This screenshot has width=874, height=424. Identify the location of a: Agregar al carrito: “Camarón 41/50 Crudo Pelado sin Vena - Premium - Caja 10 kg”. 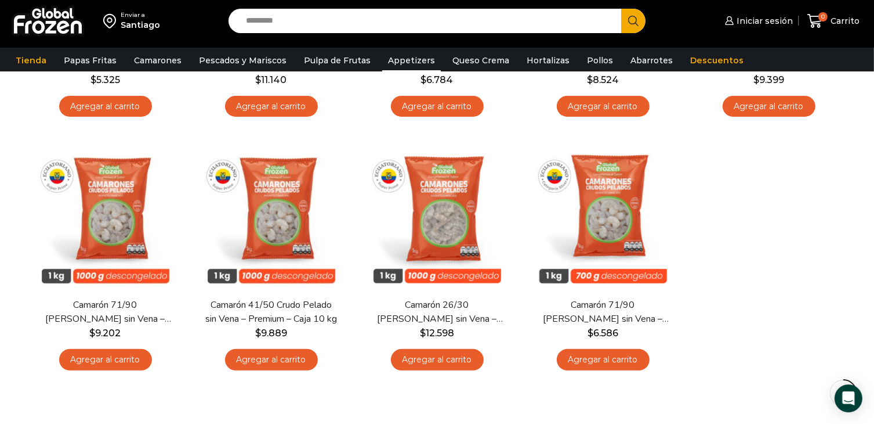
(272, 359).